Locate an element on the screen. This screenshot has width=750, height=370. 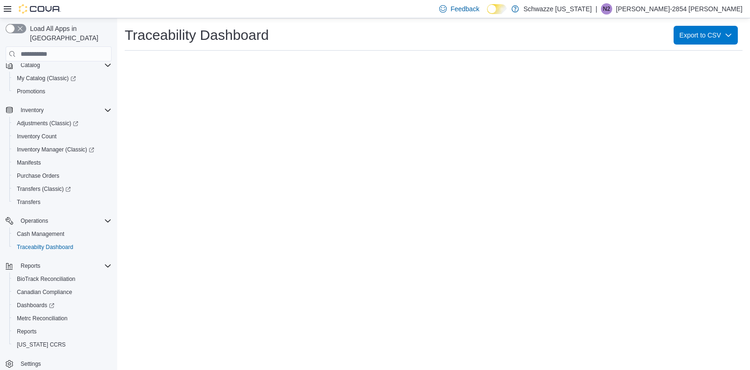
button: Export to CSV is located at coordinates (706, 35).